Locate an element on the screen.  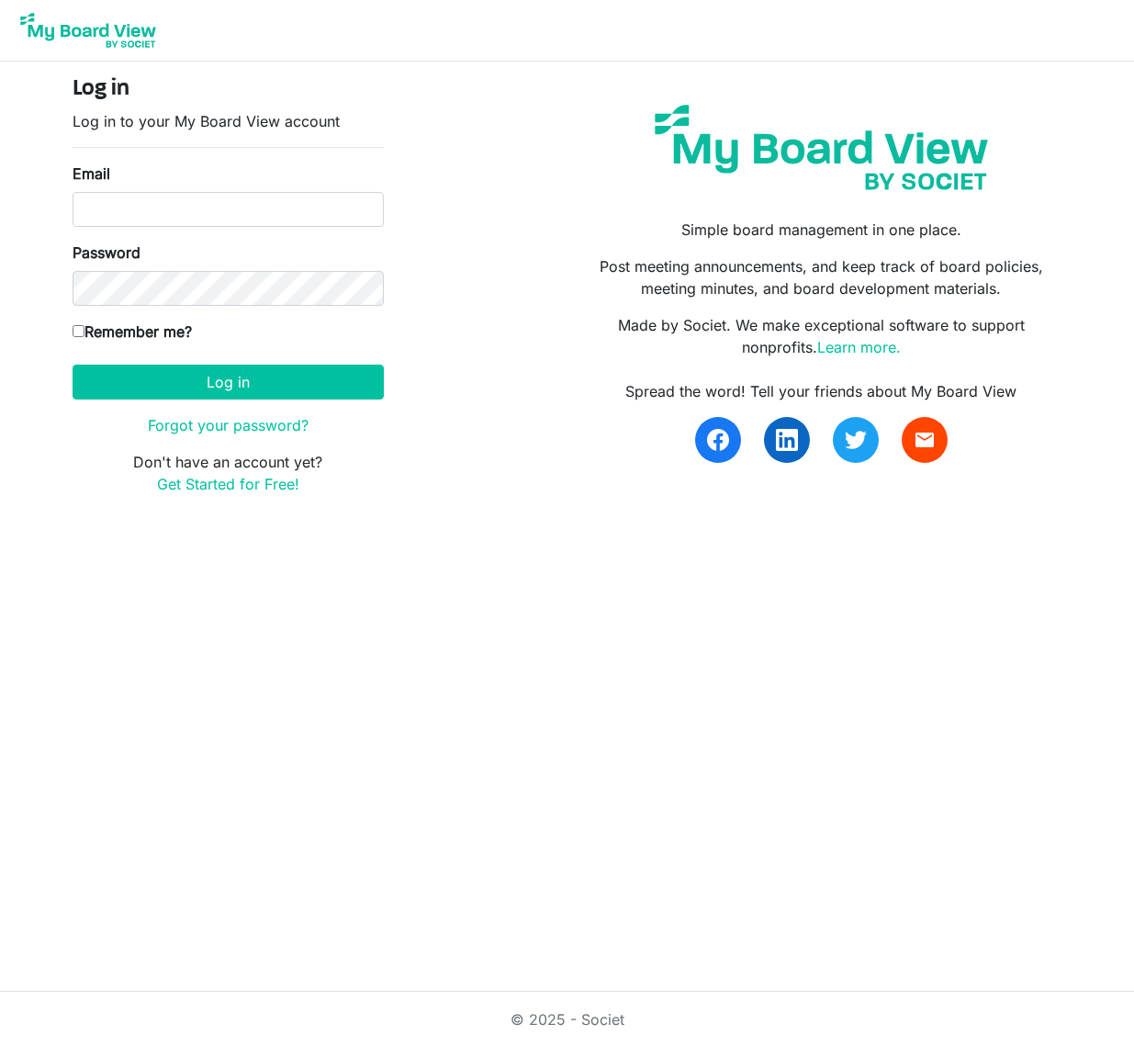
a: Forgot your password? is located at coordinates (228, 425).